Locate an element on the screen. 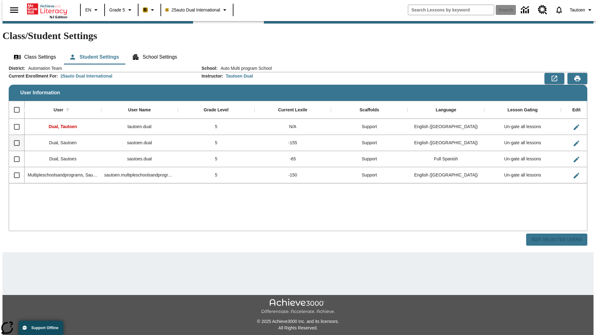  span: Dual, Sautoen is located at coordinates (63, 143).